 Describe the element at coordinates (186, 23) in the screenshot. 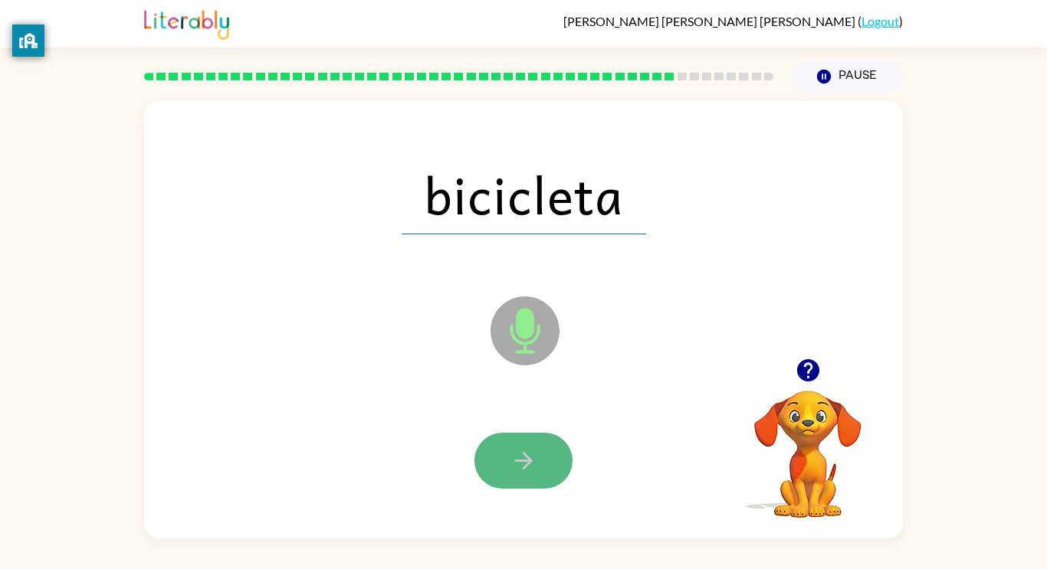

I see `img: Literably` at that location.